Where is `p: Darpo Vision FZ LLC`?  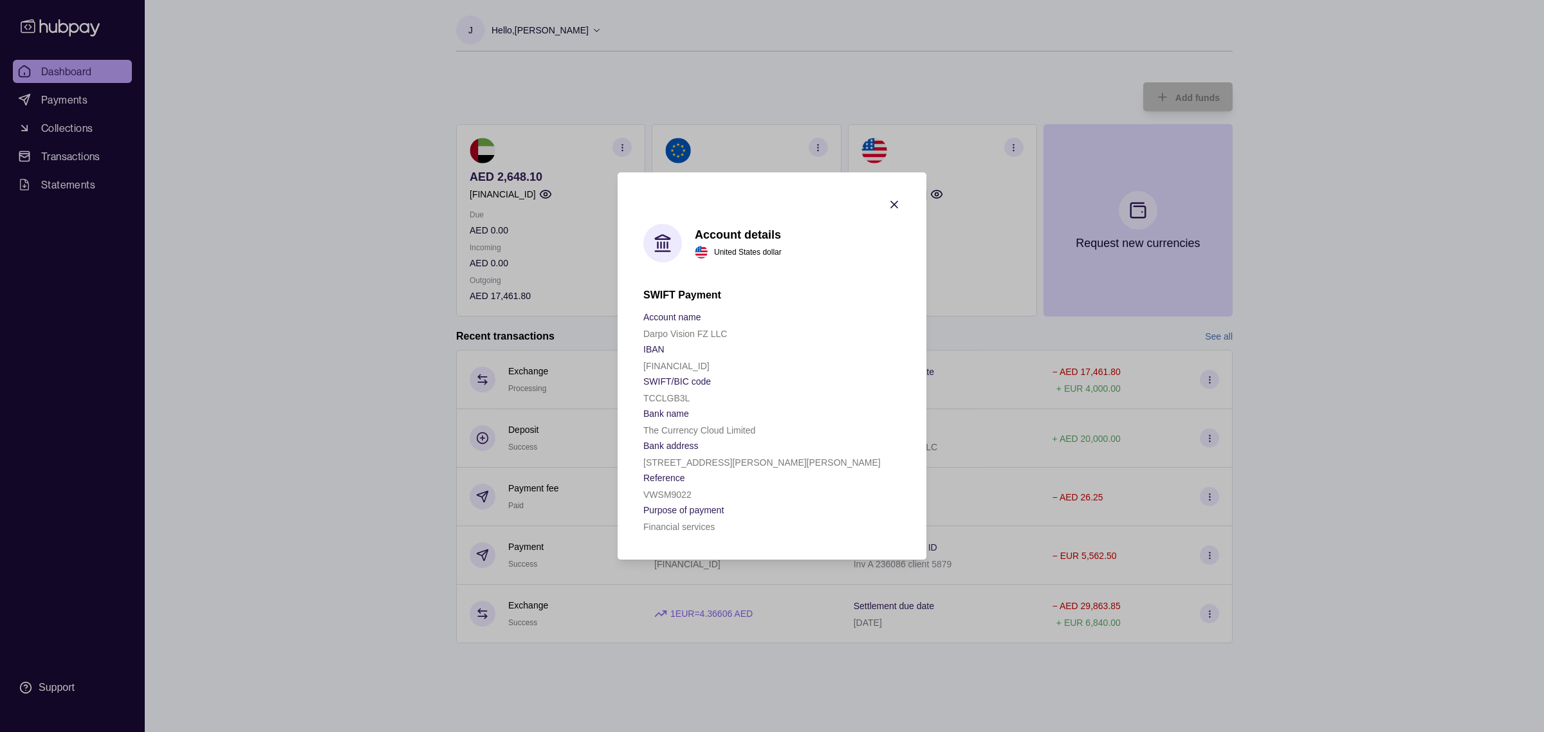
p: Darpo Vision FZ LLC is located at coordinates (685, 334).